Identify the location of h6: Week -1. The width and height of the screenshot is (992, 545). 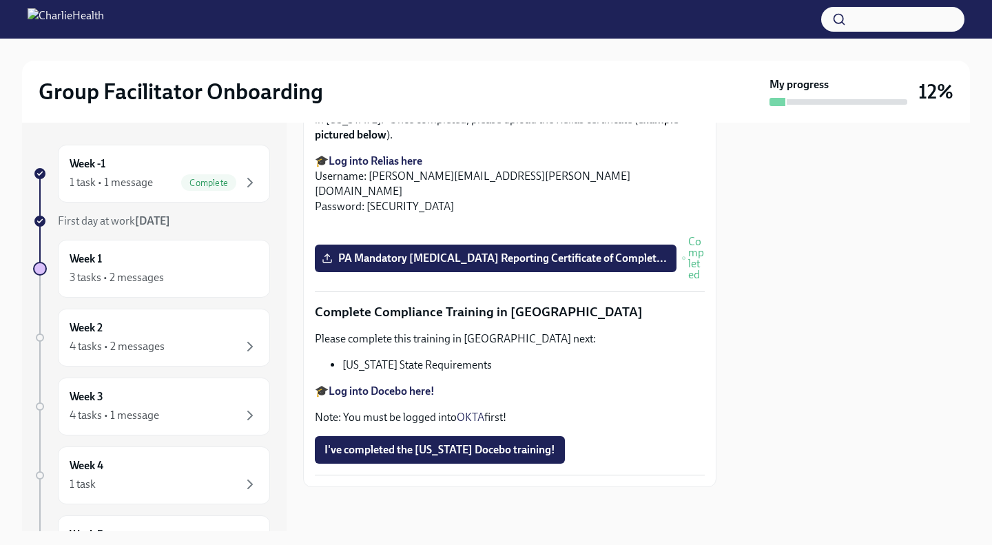
(87, 164).